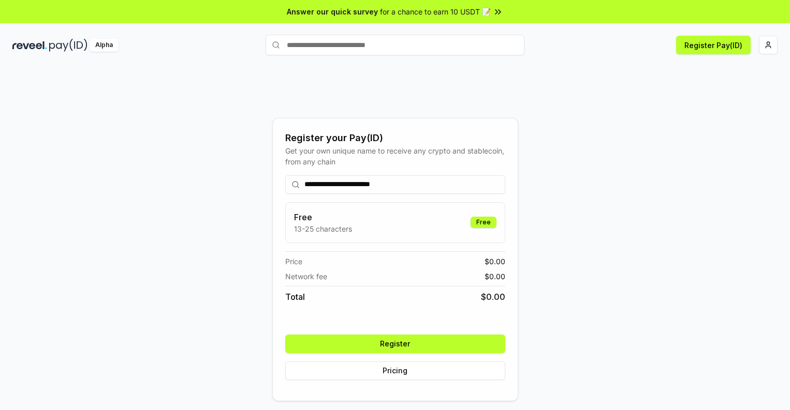 Image resolution: width=790 pixels, height=410 pixels. Describe the element at coordinates (29, 45) in the screenshot. I see `img: reveel_dark` at that location.